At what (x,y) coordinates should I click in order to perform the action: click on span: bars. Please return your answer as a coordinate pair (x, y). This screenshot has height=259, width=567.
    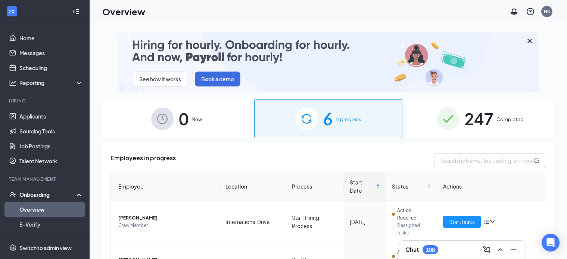
    Looking at the image, I should click on (487, 222).